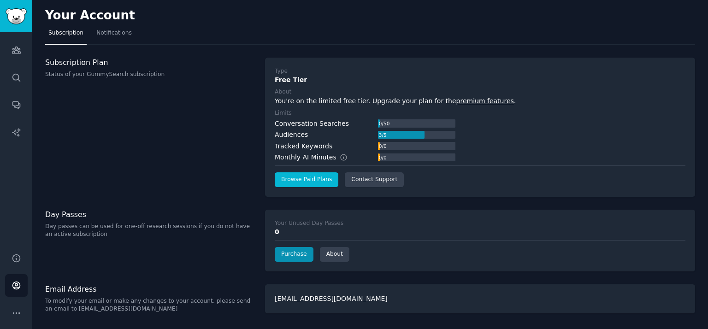  I want to click on div: Tracked Keywords, so click(303, 146).